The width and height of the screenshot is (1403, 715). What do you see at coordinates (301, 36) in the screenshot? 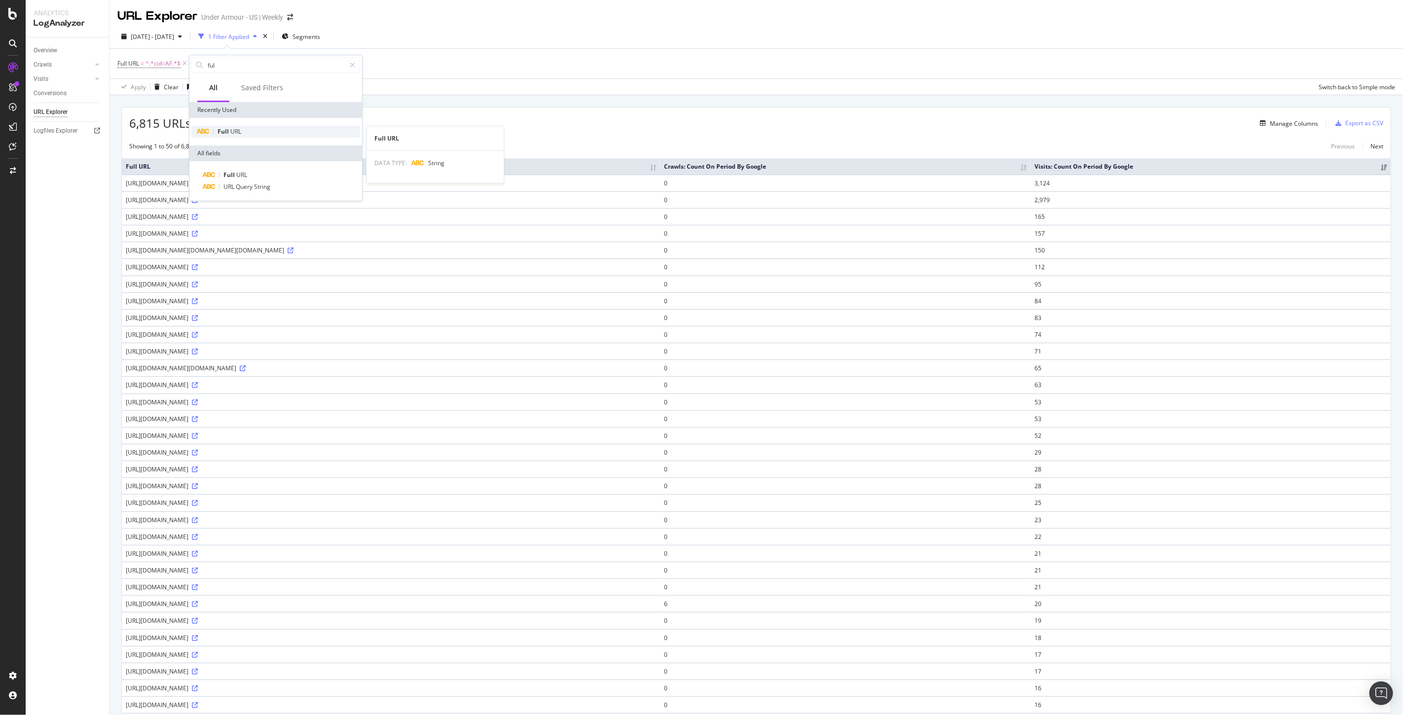
I see `button: Segments` at bounding box center [301, 36].